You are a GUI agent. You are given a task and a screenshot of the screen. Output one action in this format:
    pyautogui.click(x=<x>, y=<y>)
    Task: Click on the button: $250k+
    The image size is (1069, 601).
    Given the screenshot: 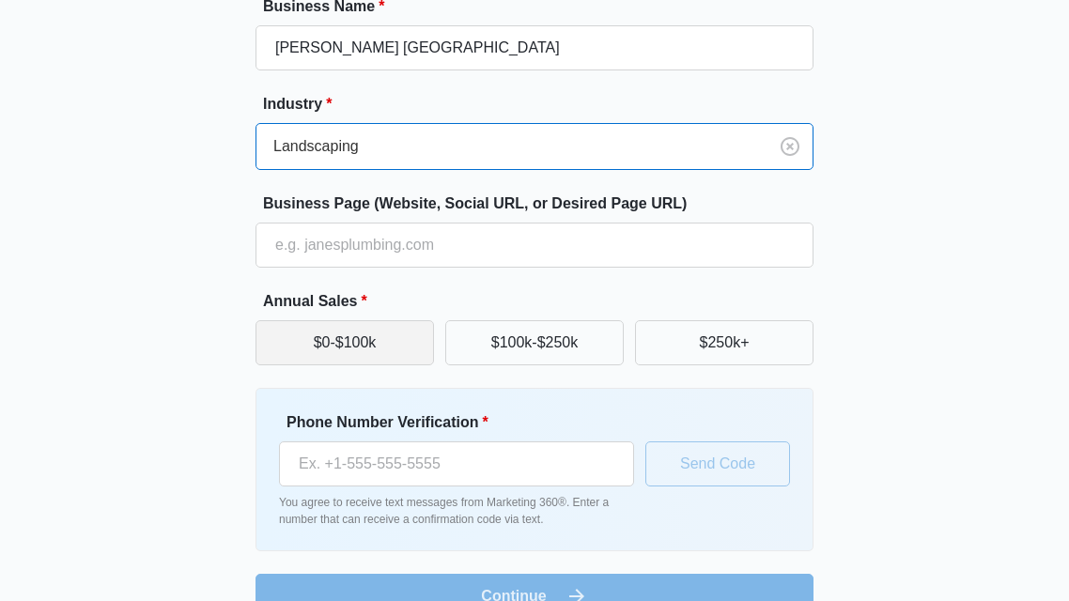 What is the action you would take?
    pyautogui.click(x=724, y=343)
    